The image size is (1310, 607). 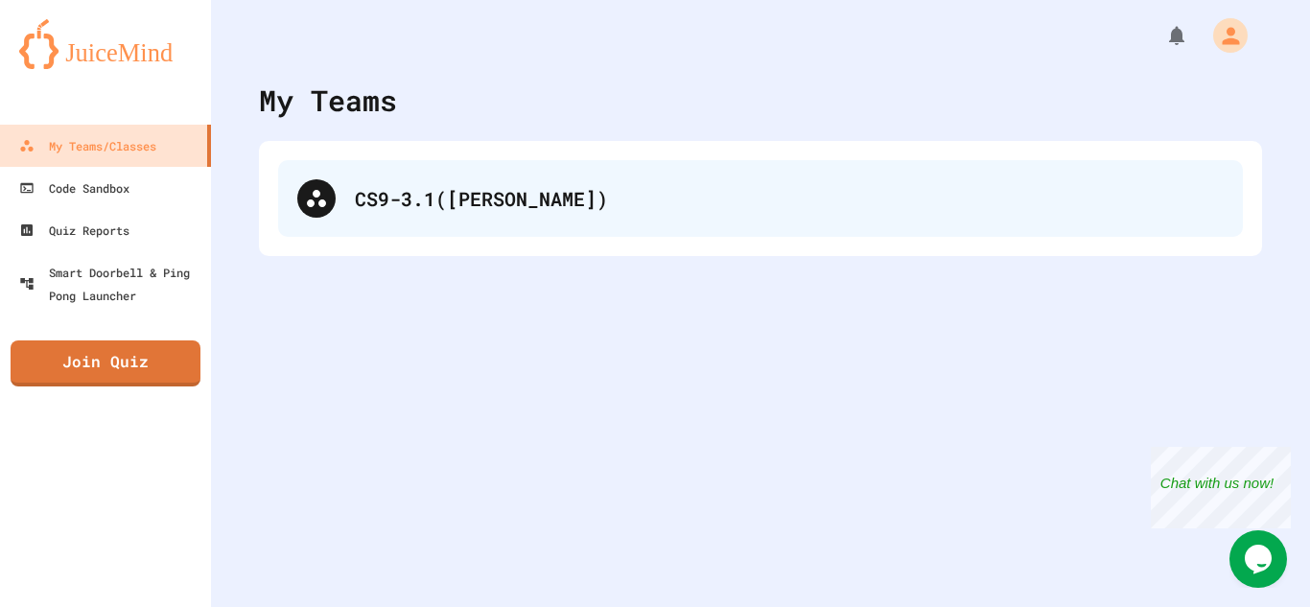 I want to click on div: My Account, so click(x=1223, y=35).